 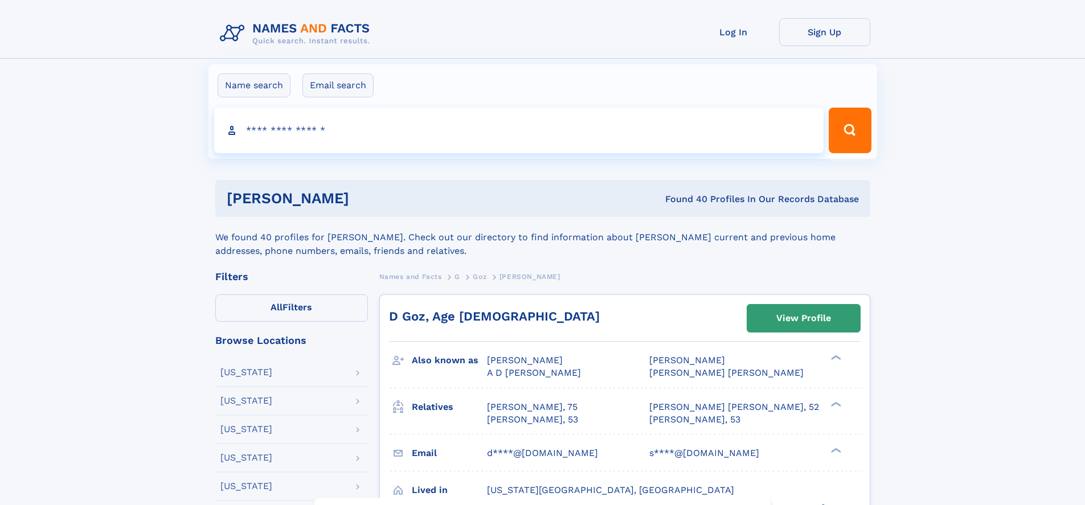 I want to click on a: G, so click(x=457, y=276).